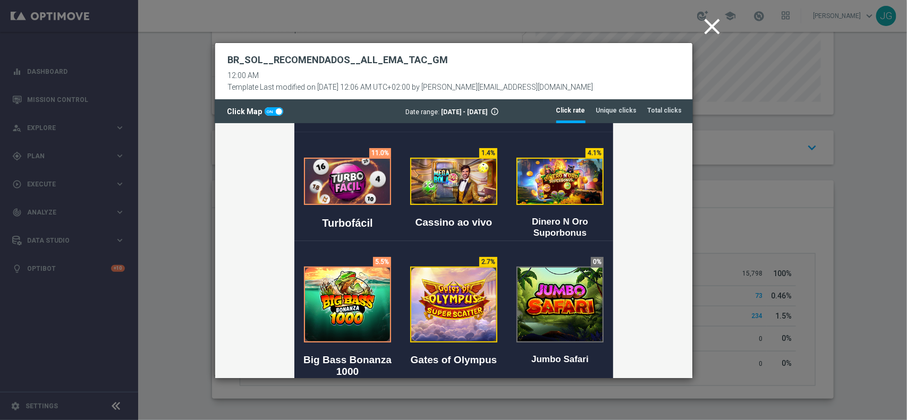 This screenshot has width=907, height=420. I want to click on span: Date range:, so click(423, 112).